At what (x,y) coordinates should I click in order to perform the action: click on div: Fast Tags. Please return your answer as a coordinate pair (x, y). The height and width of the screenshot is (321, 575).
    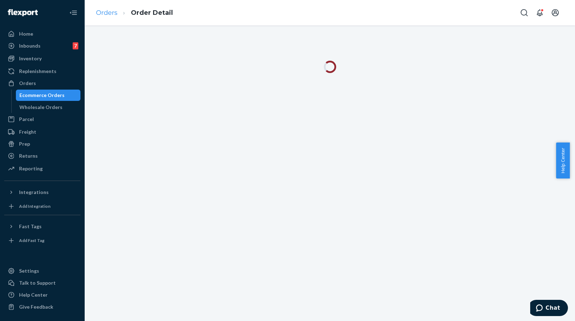
    Looking at the image, I should click on (30, 226).